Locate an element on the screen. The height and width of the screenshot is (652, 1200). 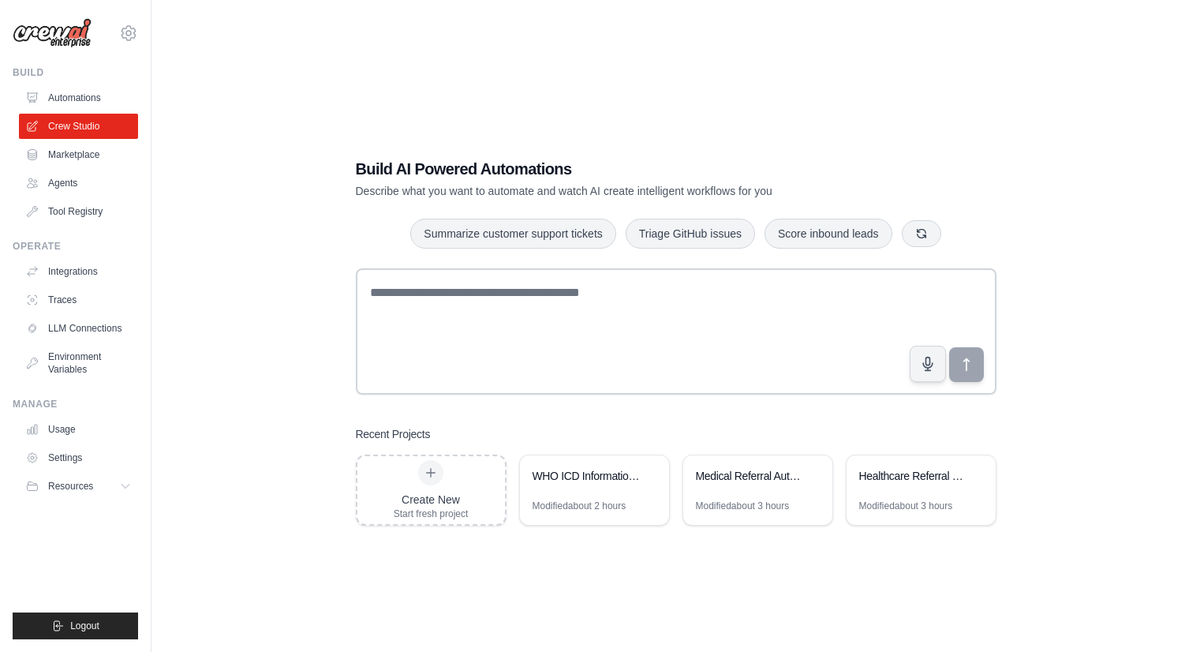
div: Create New is located at coordinates (431, 499).